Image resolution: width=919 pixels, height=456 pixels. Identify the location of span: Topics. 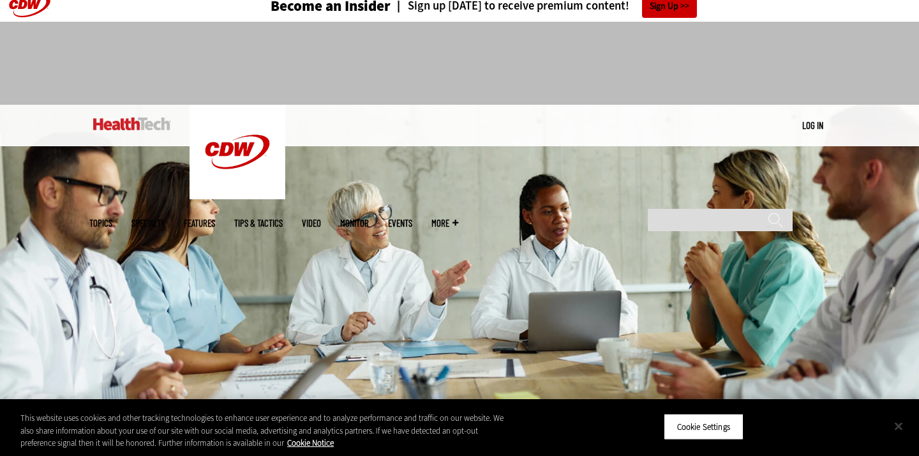
(101, 223).